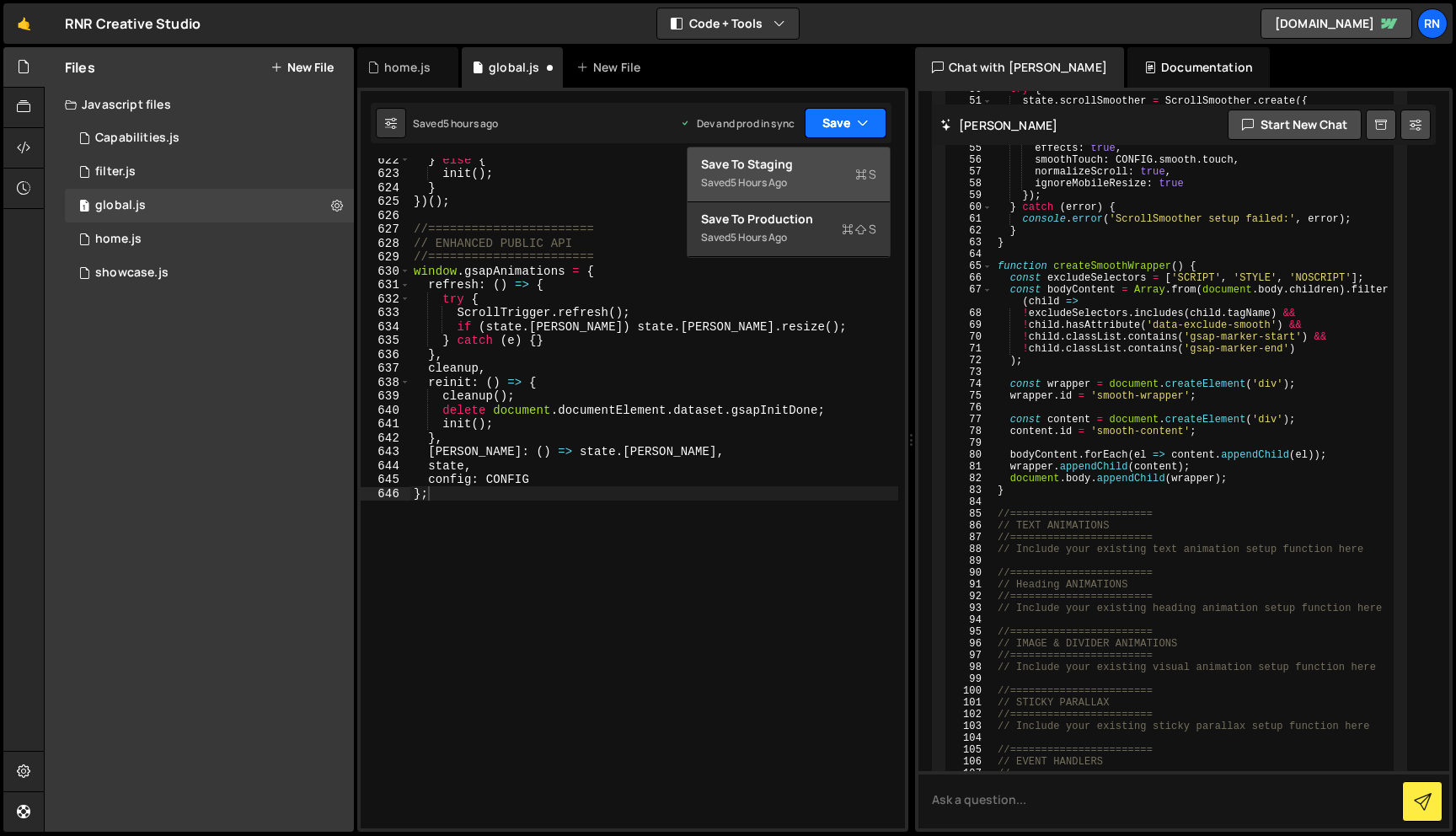 Image resolution: width=1456 pixels, height=836 pixels. I want to click on div: showcase.js, so click(131, 273).